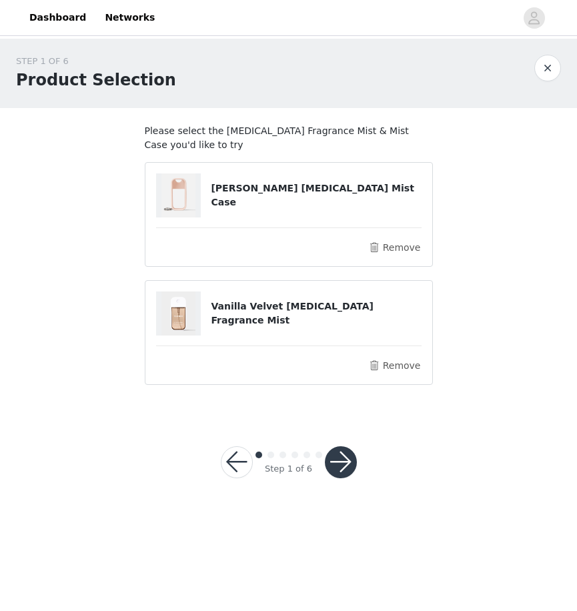 This screenshot has height=611, width=577. I want to click on img: Rosy White Body & Hair Mist Case, so click(178, 195).